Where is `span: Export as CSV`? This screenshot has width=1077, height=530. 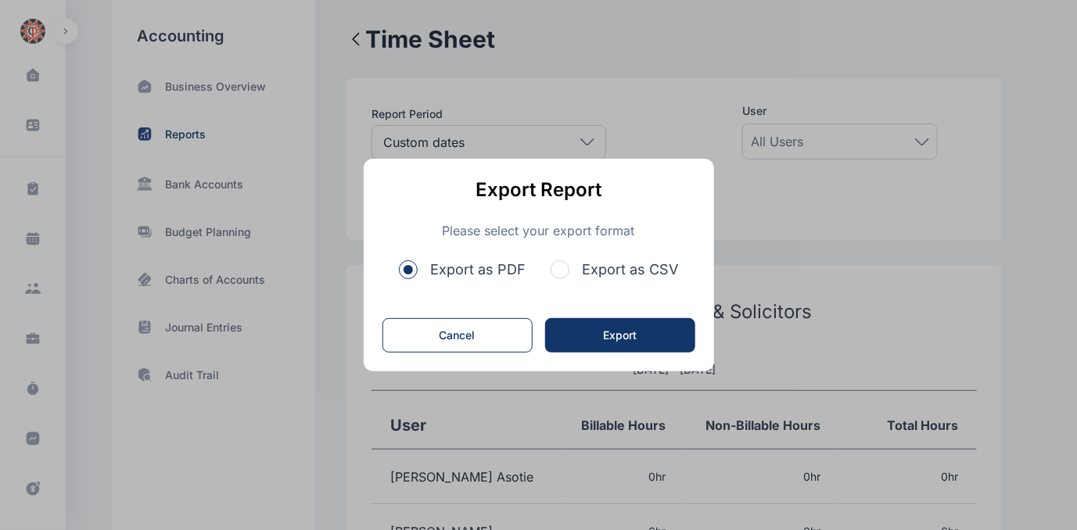
span: Export as CSV is located at coordinates (630, 270).